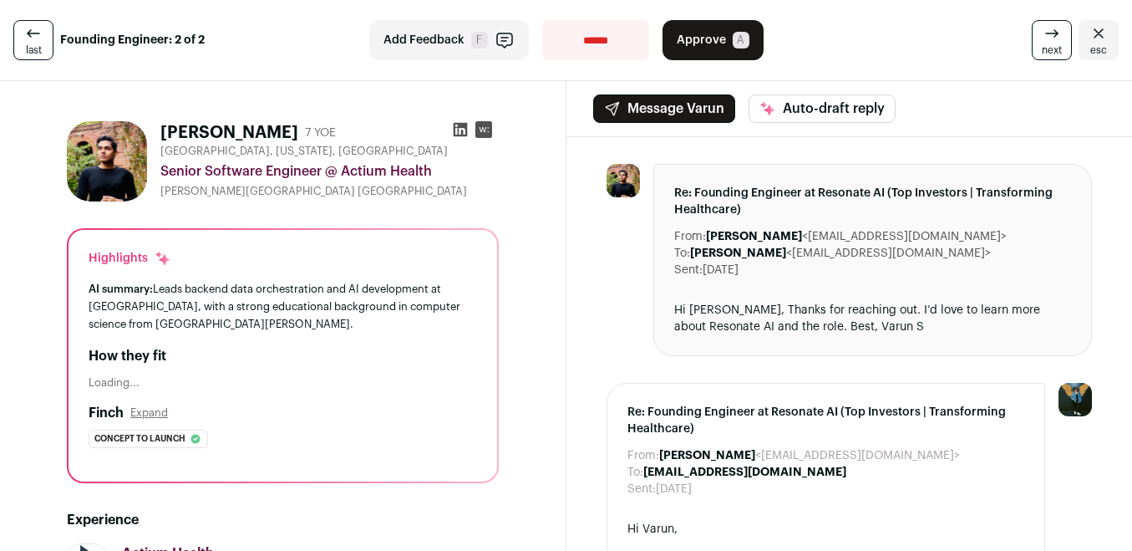 This screenshot has width=1132, height=551. Describe the element at coordinates (106, 413) in the screenshot. I see `h2: Finch` at that location.